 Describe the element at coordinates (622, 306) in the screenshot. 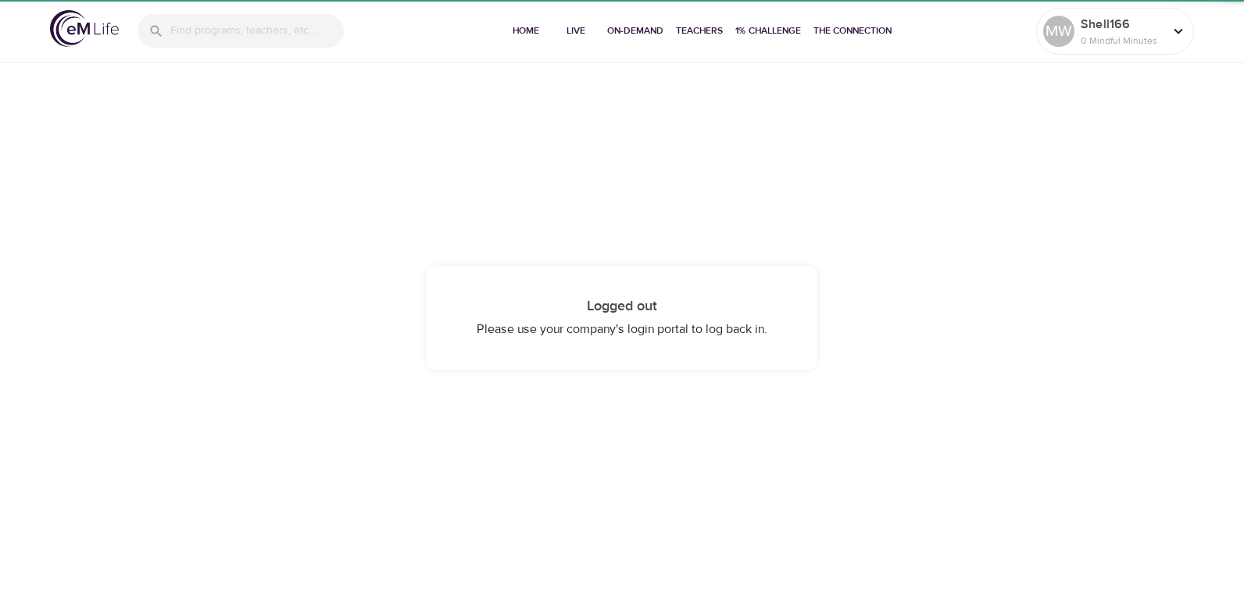

I see `h4: Logged out` at that location.